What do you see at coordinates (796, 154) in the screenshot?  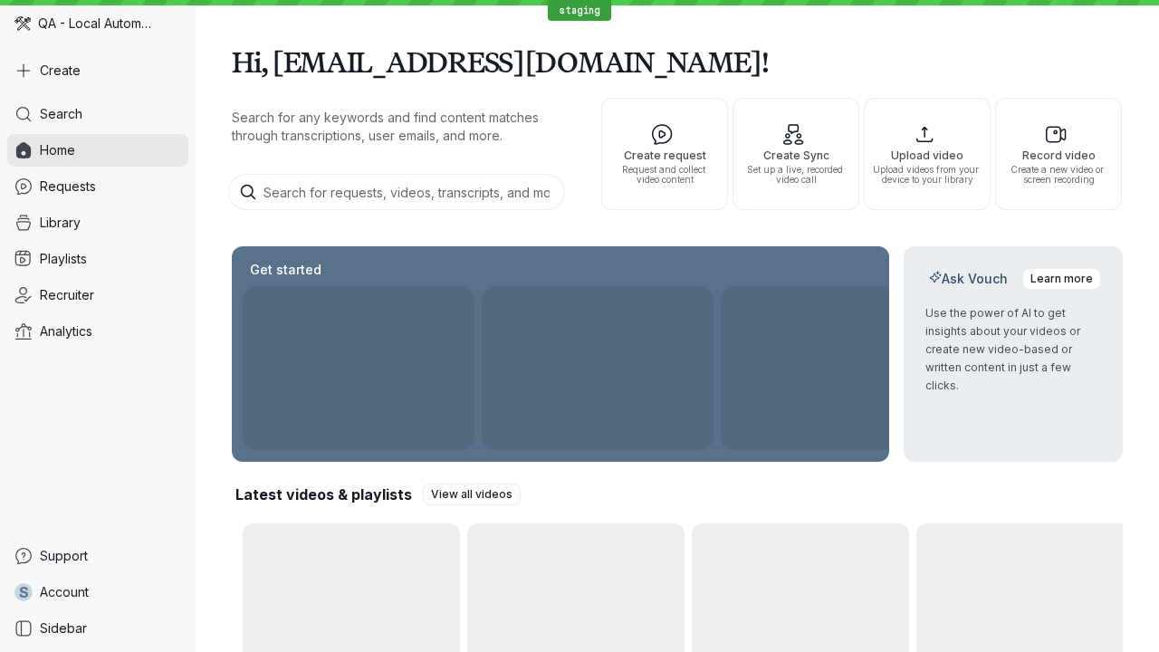 I see `button: Create SyncSet up a live, recorded video call` at bounding box center [796, 154].